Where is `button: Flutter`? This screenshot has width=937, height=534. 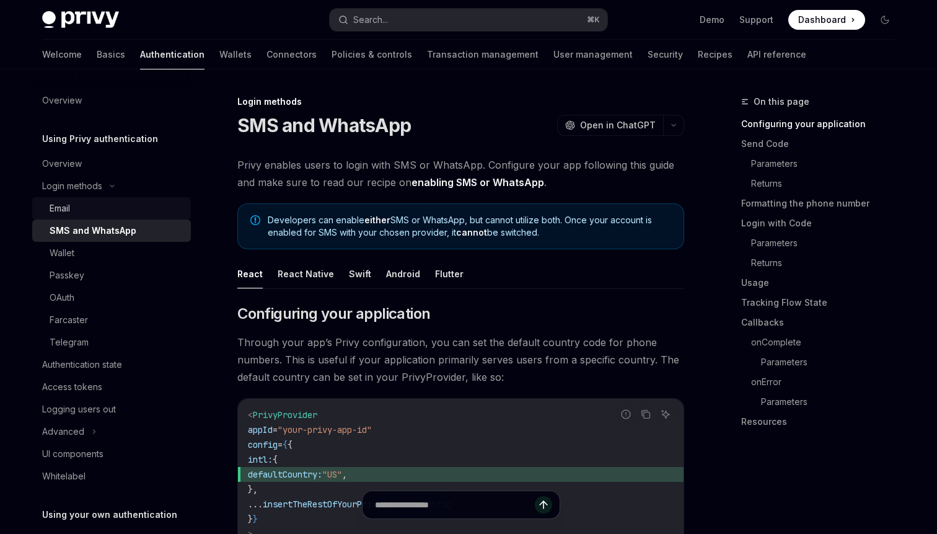 button: Flutter is located at coordinates (449, 273).